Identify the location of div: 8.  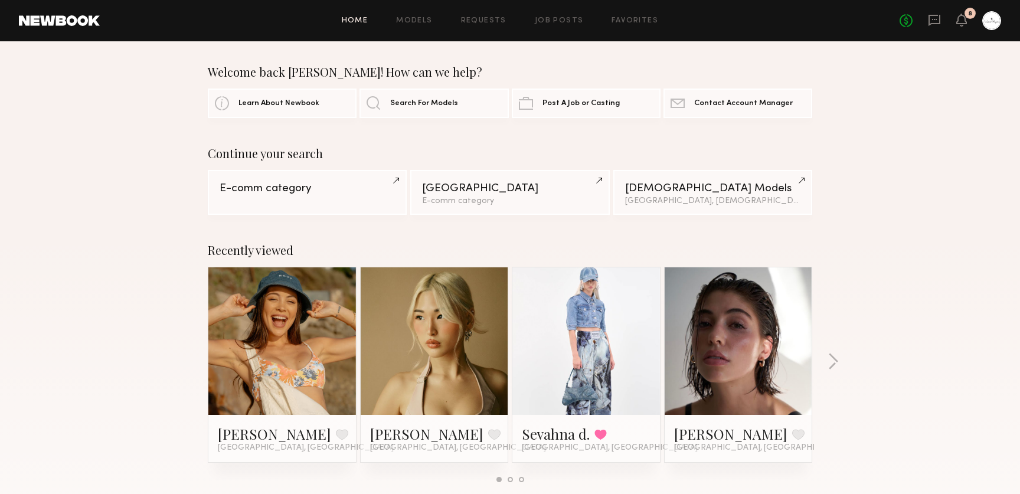
(970, 14).